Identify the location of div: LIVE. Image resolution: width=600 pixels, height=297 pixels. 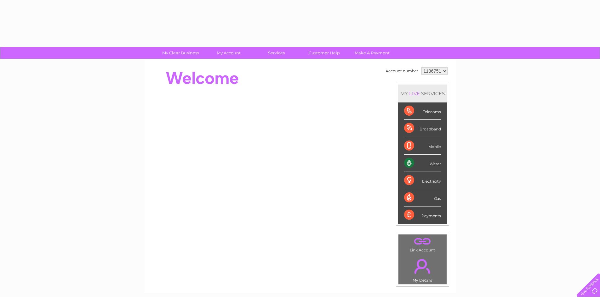
(414, 93).